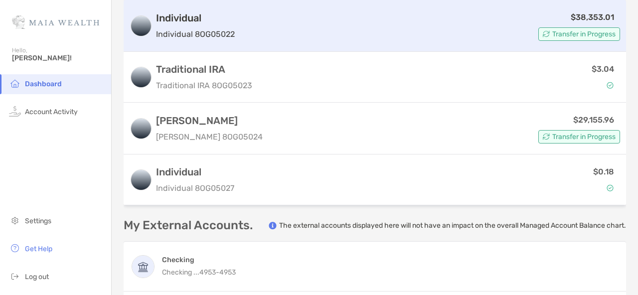  Describe the element at coordinates (15, 276) in the screenshot. I see `img: logout icon` at that location.